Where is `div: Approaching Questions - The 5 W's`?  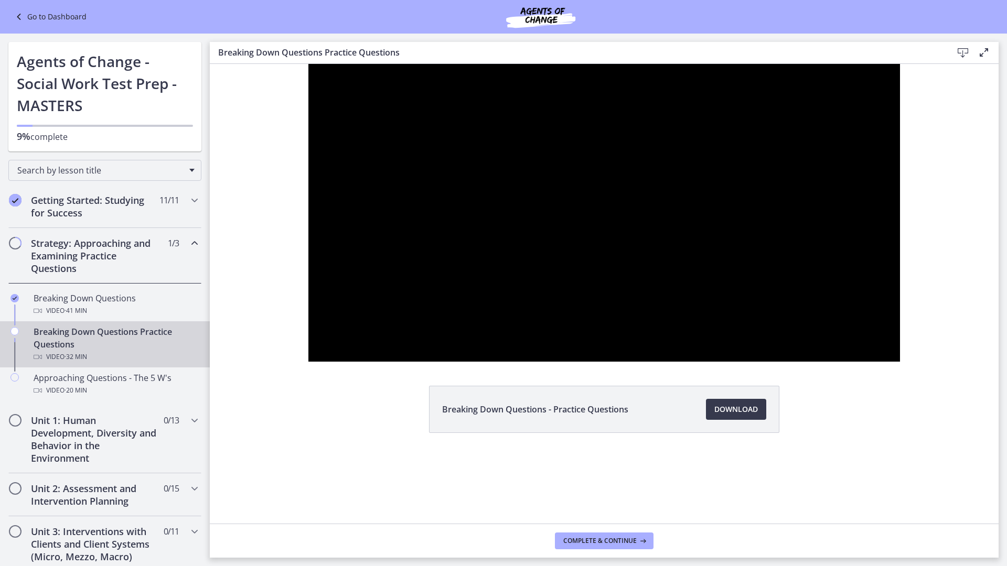 div: Approaching Questions - The 5 W's is located at coordinates (115, 384).